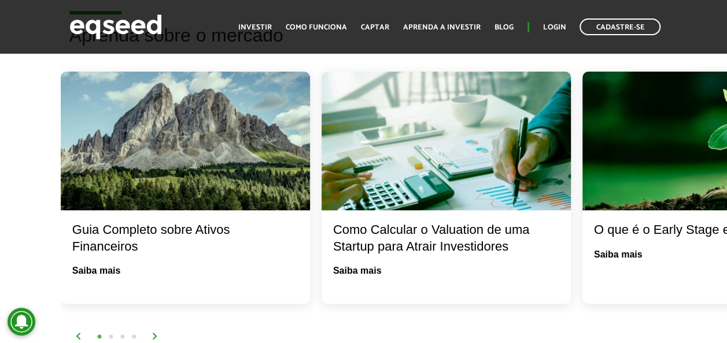  What do you see at coordinates (504, 27) in the screenshot?
I see `a: Blog` at bounding box center [504, 27].